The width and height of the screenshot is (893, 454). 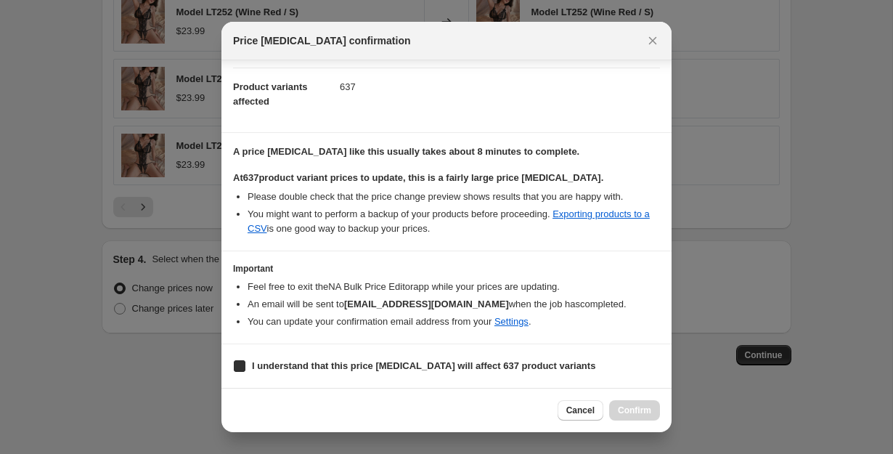 I want to click on h3: Important, so click(x=446, y=269).